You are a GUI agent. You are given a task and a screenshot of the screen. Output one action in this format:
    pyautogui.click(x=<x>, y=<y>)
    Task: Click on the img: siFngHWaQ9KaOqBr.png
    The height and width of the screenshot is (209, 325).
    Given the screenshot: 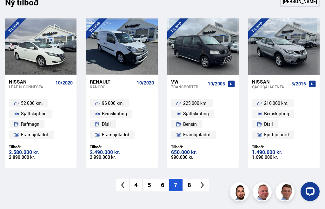 What is the action you would take?
    pyautogui.click(x=263, y=193)
    